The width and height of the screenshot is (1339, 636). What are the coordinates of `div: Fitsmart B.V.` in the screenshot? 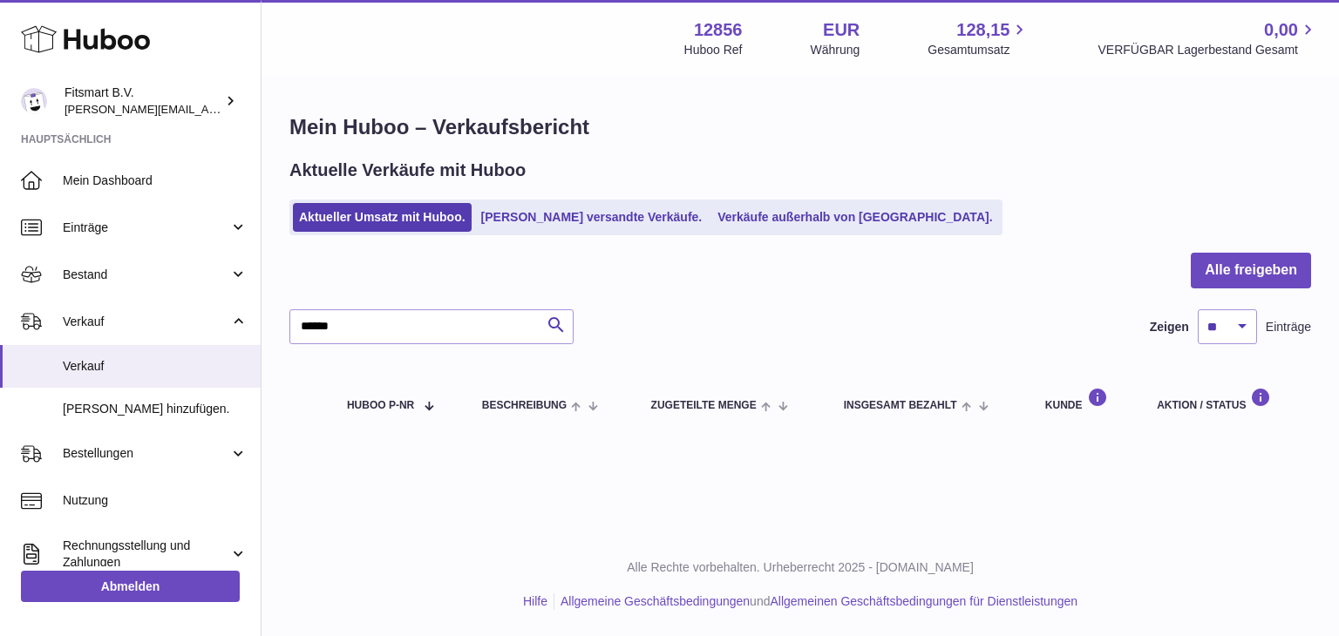 It's located at (143, 101).